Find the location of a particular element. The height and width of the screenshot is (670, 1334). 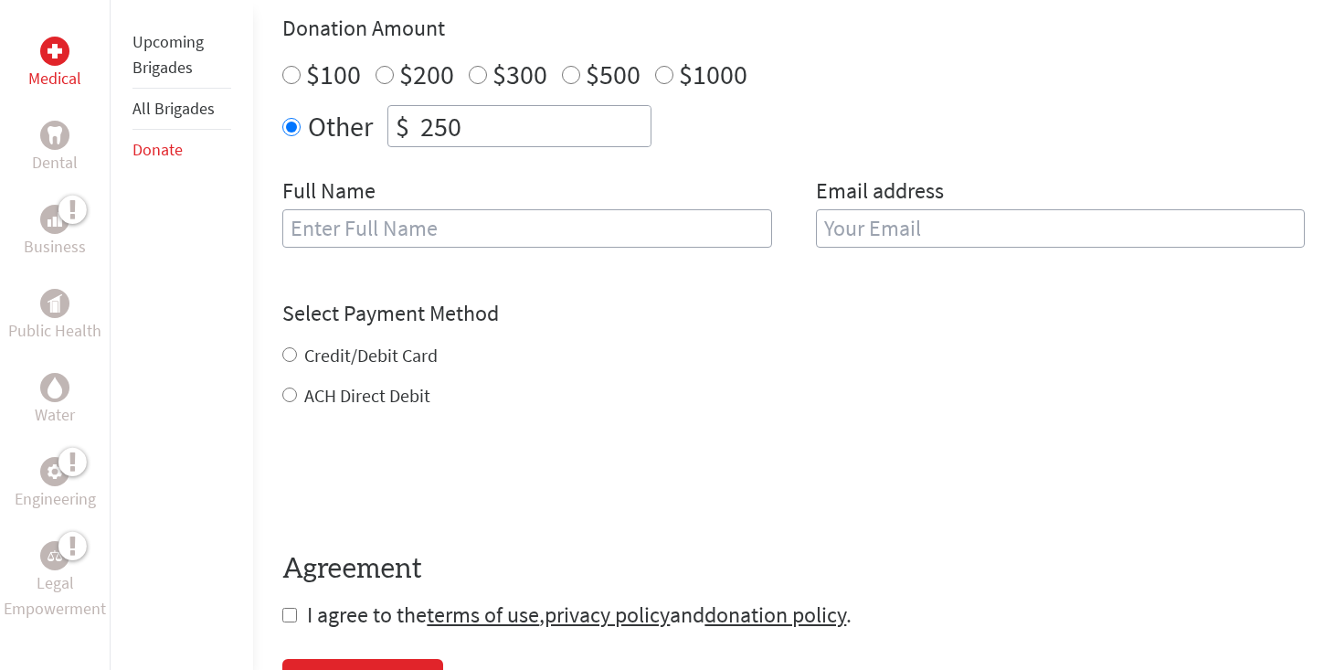

h4: Agreement is located at coordinates (793, 569).